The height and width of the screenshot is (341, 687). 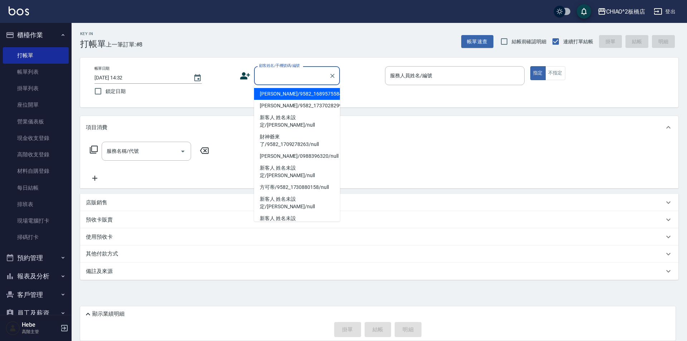 What do you see at coordinates (183, 151) in the screenshot?
I see `button: Open` at bounding box center [183, 151].